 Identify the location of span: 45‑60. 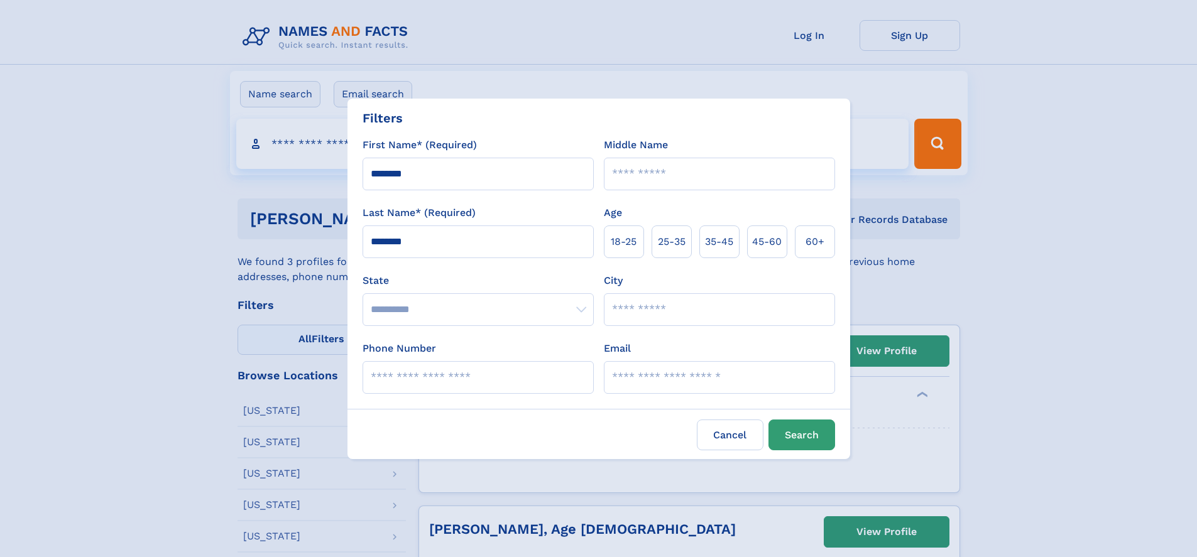
(767, 242).